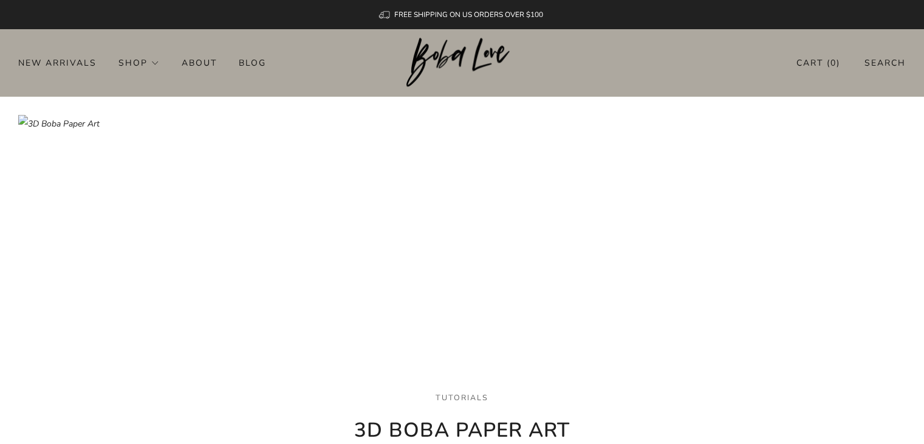 The width and height of the screenshot is (924, 444). Describe the element at coordinates (462, 63) in the screenshot. I see `a: Boba Love` at that location.